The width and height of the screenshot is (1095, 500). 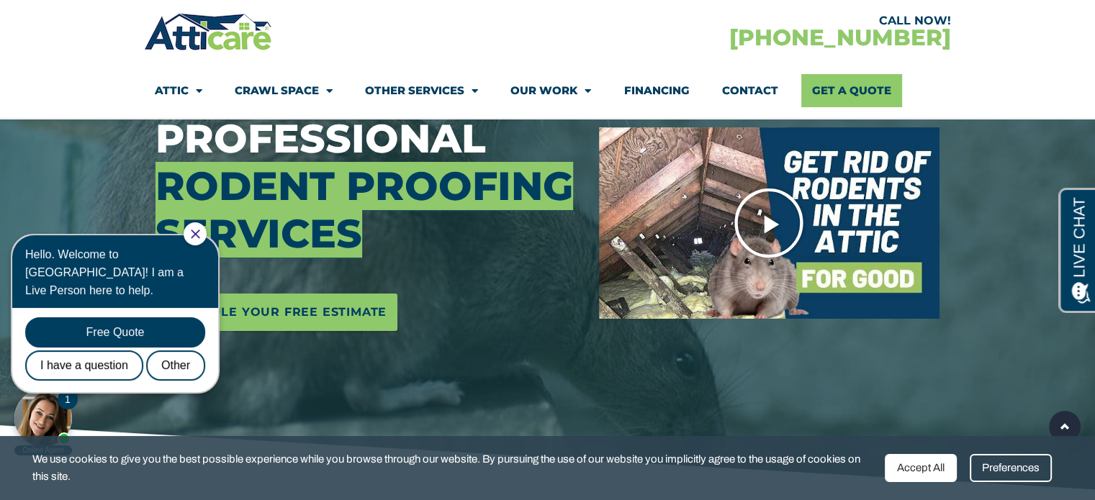 I want to click on span: 1, so click(x=60, y=179).